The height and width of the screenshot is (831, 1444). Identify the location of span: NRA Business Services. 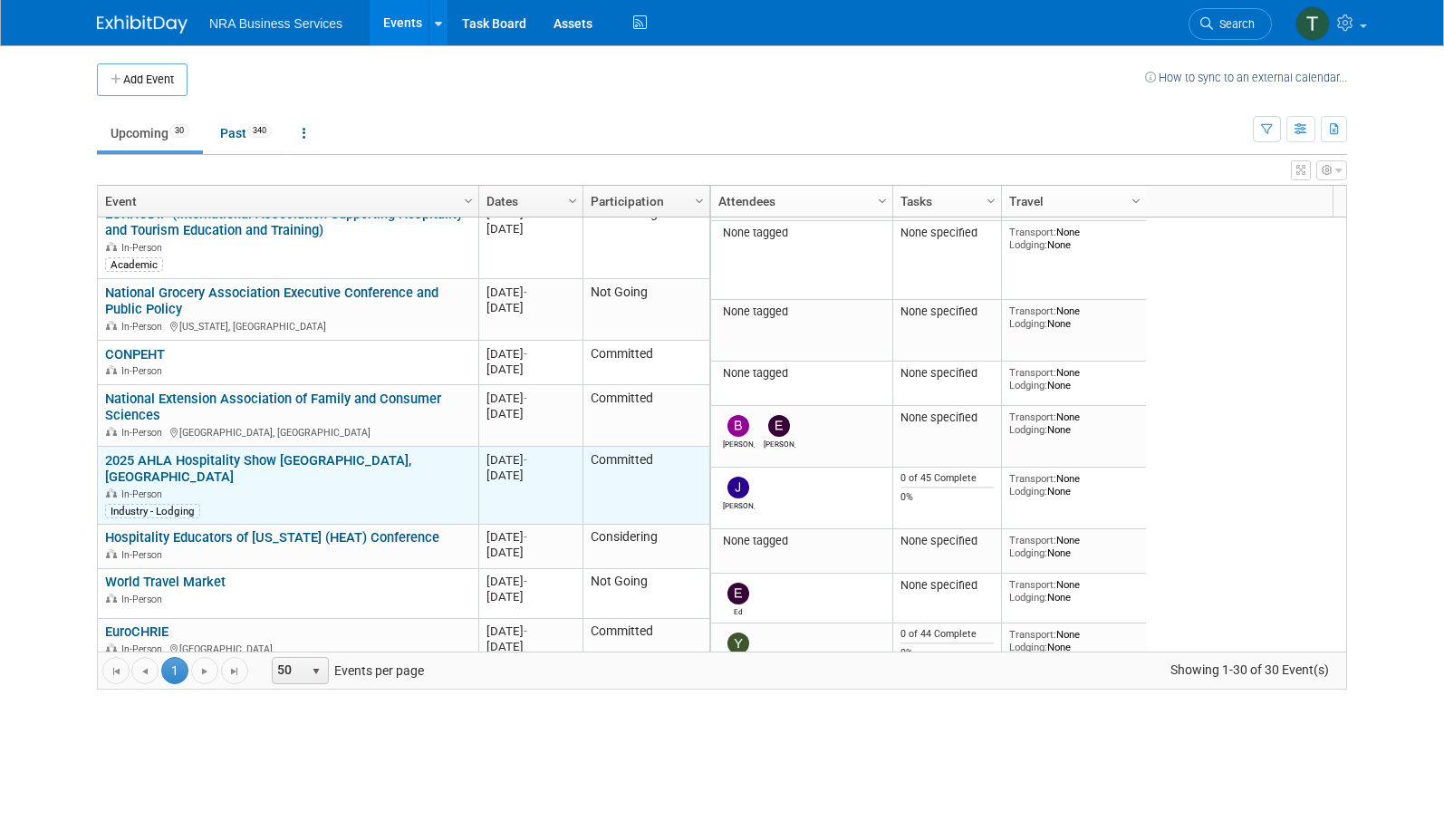
(275, 24).